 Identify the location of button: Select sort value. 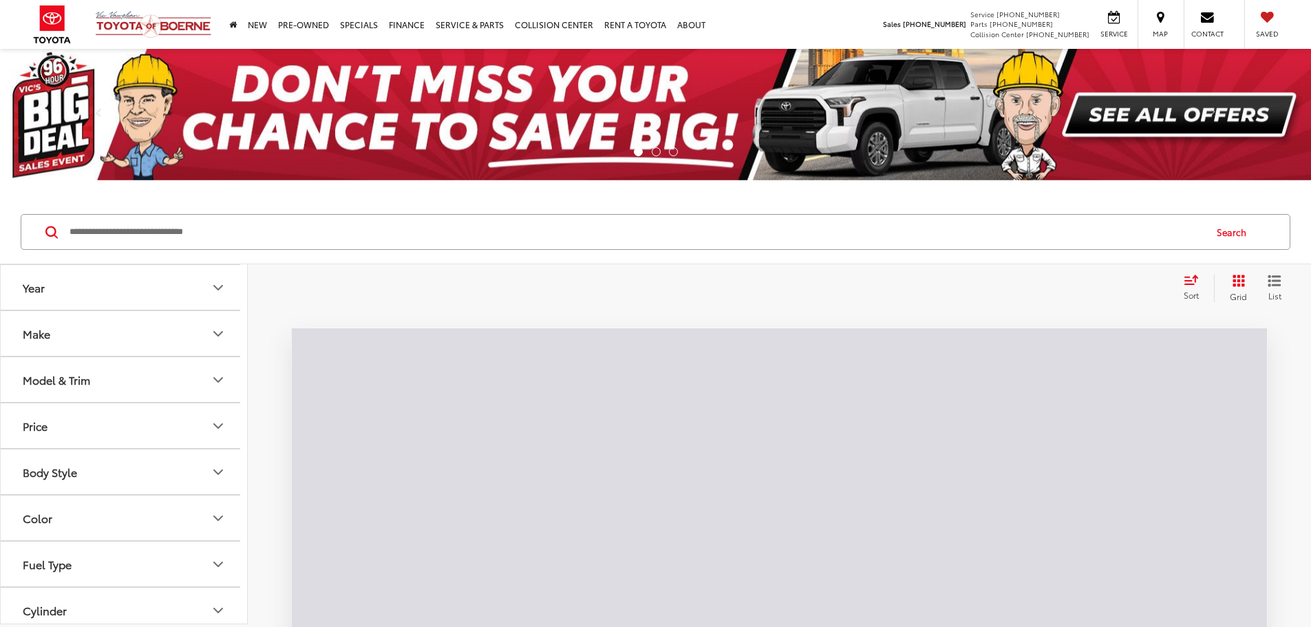
(1195, 288).